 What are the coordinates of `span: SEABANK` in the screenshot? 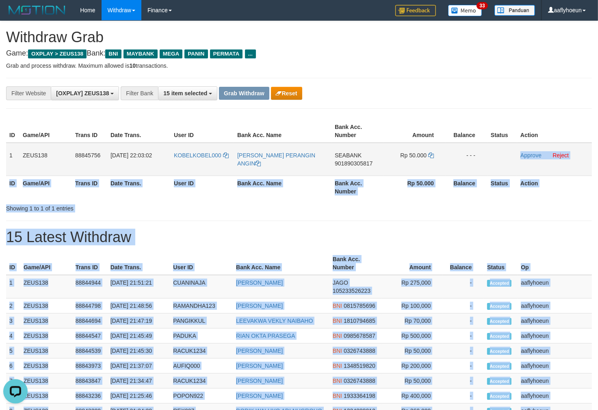 It's located at (348, 155).